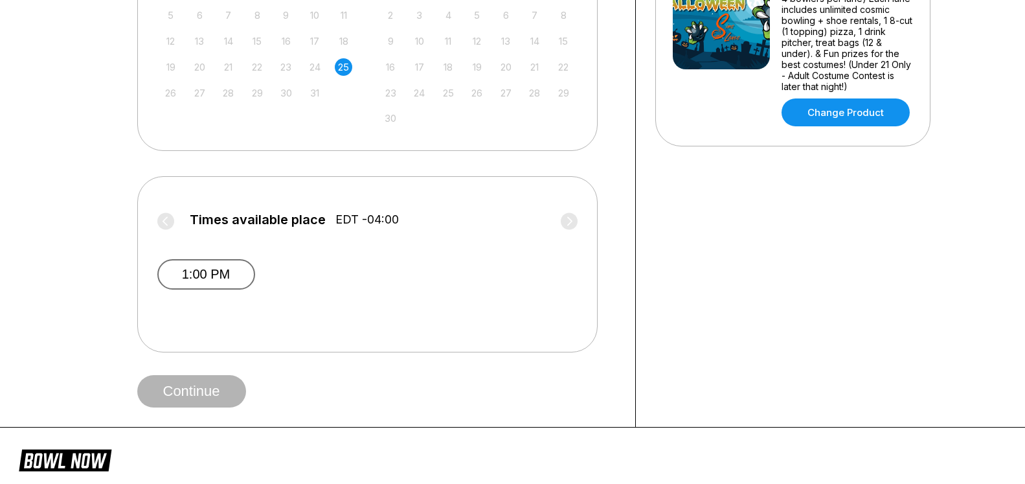 Image resolution: width=1025 pixels, height=484 pixels. Describe the element at coordinates (564, 67) in the screenshot. I see `div: Not available Saturday, November 22nd, 2025` at that location.